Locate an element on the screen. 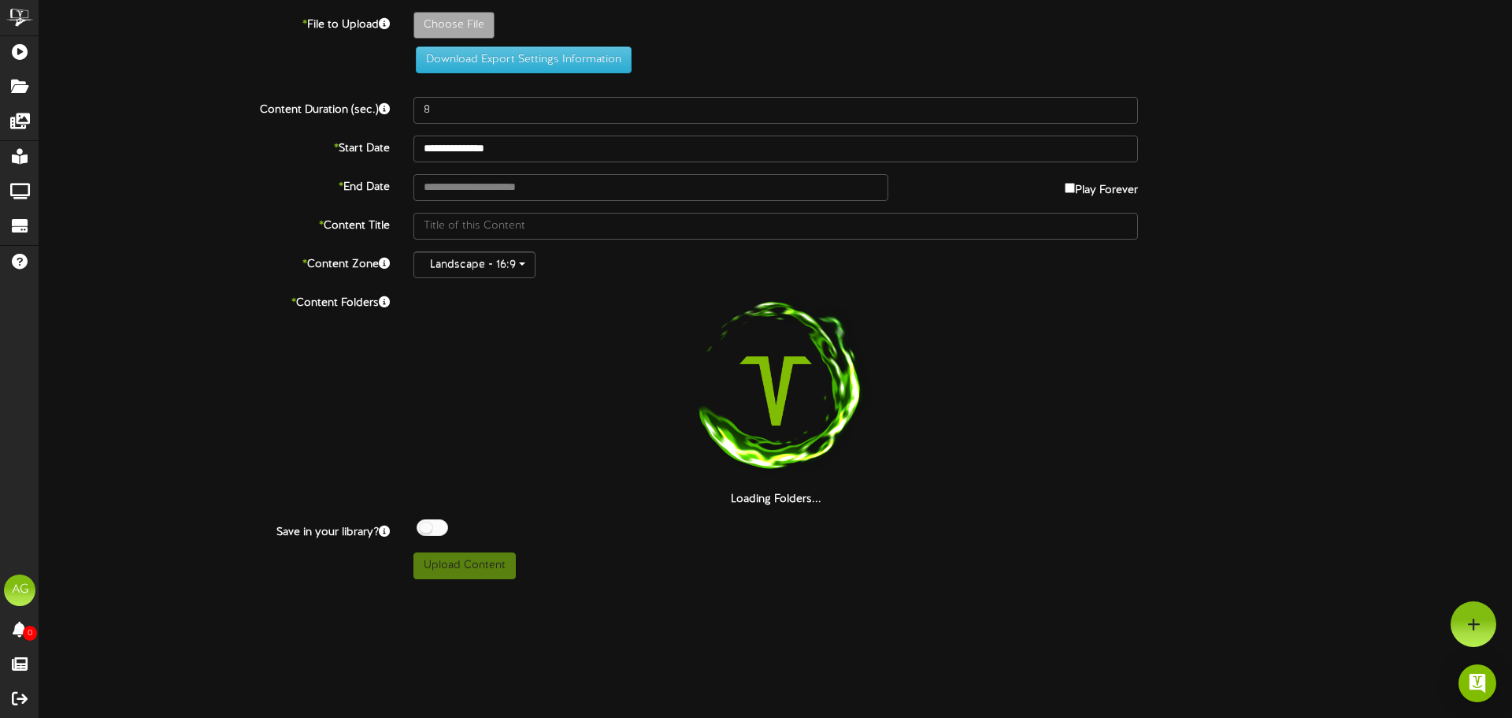  label: End Date is located at coordinates (214, 184).